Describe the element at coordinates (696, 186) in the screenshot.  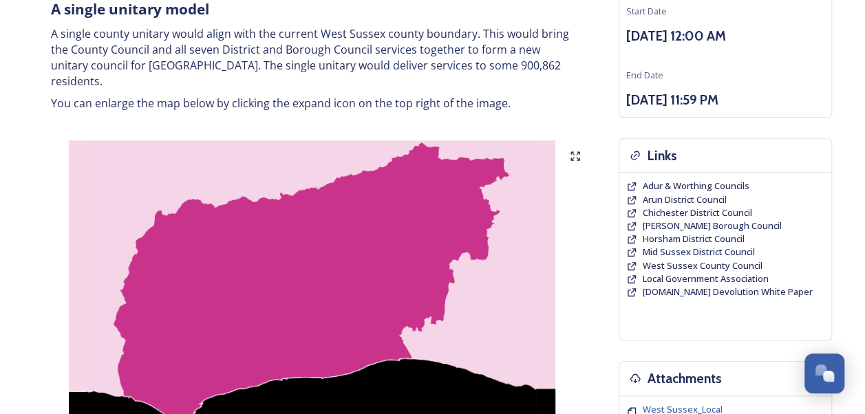
I see `a: Adur & Worthing Councils` at that location.